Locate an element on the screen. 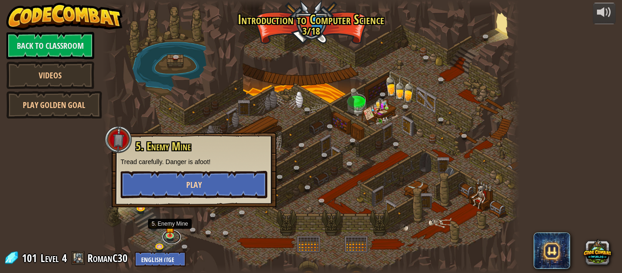 The image size is (622, 273). button: Play is located at coordinates (194, 184).